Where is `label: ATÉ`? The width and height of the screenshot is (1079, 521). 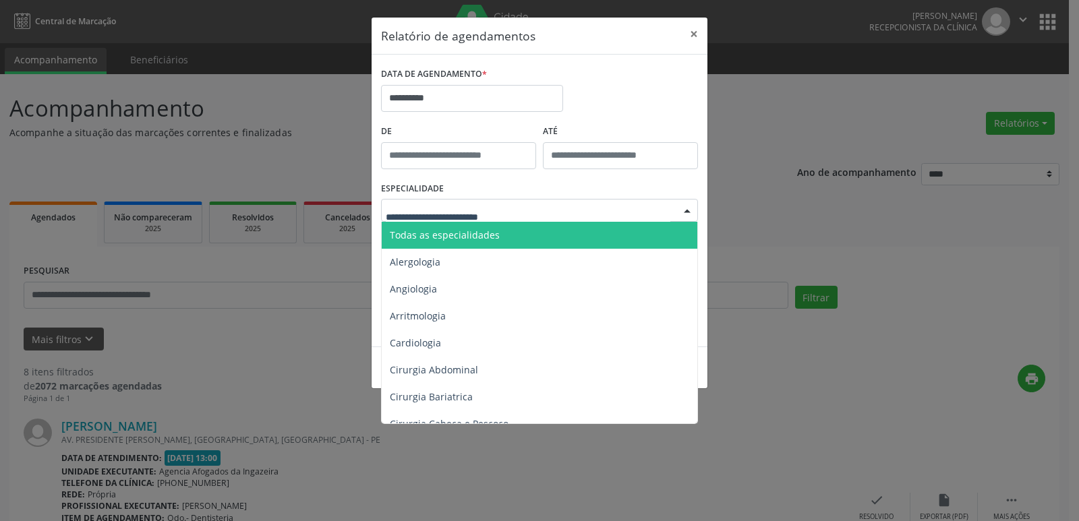
label: ATÉ is located at coordinates (621, 132).